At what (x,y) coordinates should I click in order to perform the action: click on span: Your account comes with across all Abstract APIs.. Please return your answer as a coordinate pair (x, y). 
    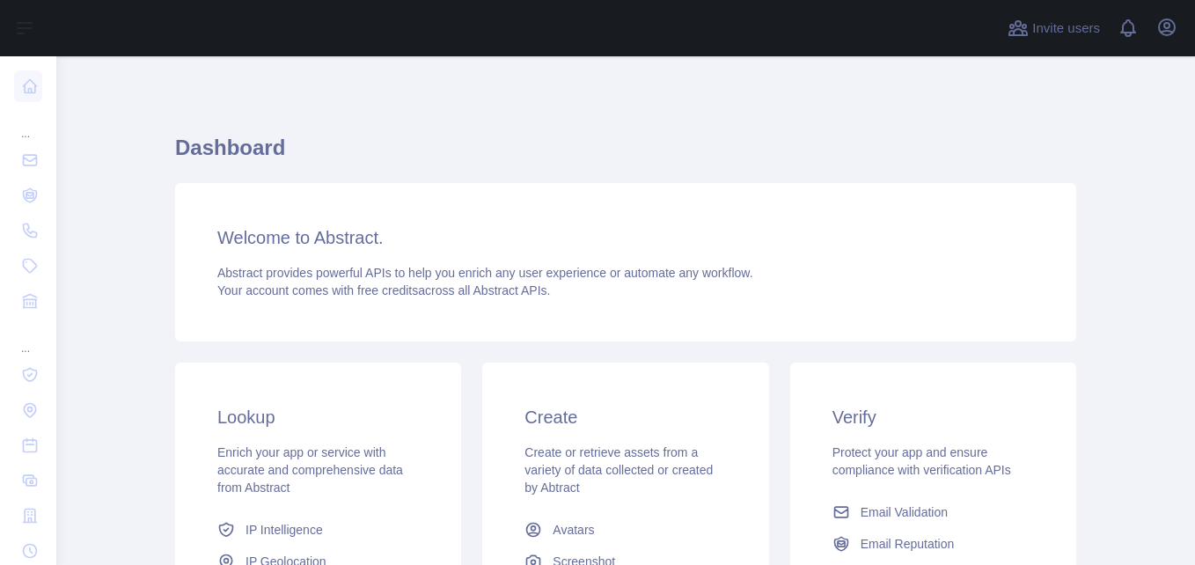
    Looking at the image, I should click on (384, 290).